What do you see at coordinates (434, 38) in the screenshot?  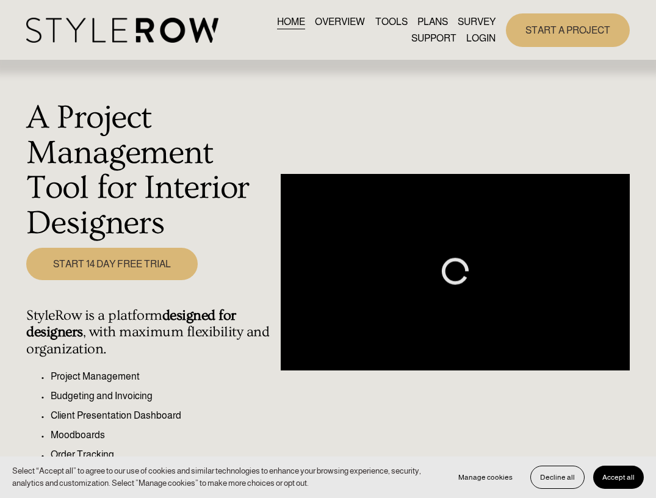 I see `a: folder dropdown` at bounding box center [434, 38].